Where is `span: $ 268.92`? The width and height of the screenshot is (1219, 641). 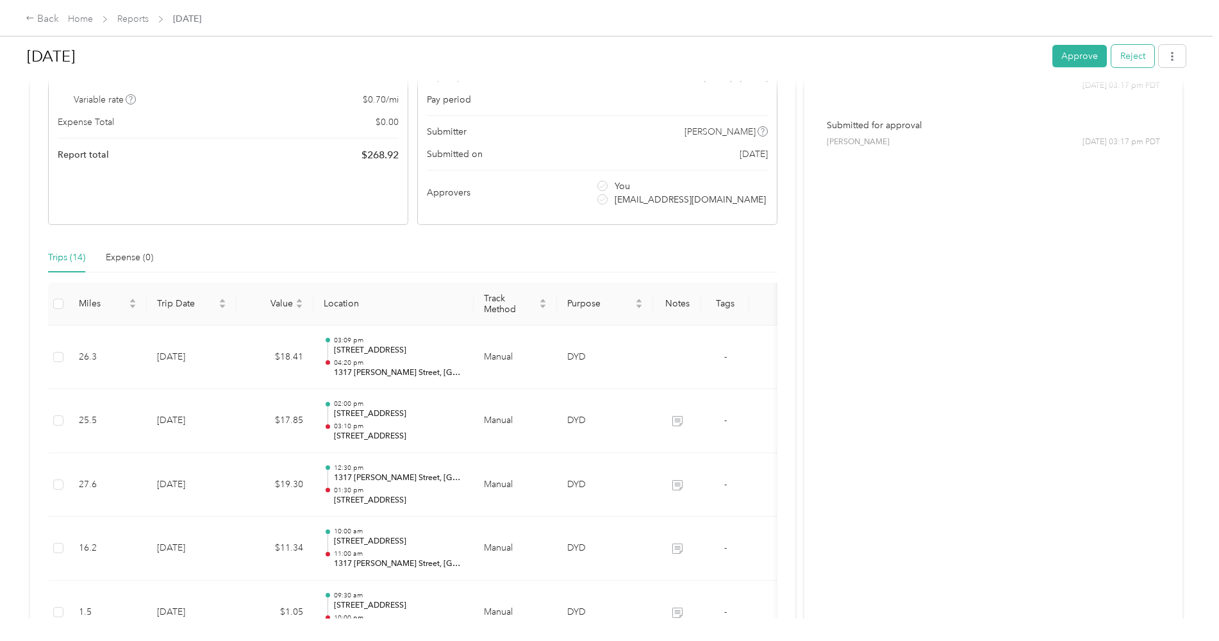 span: $ 268.92 is located at coordinates (380, 155).